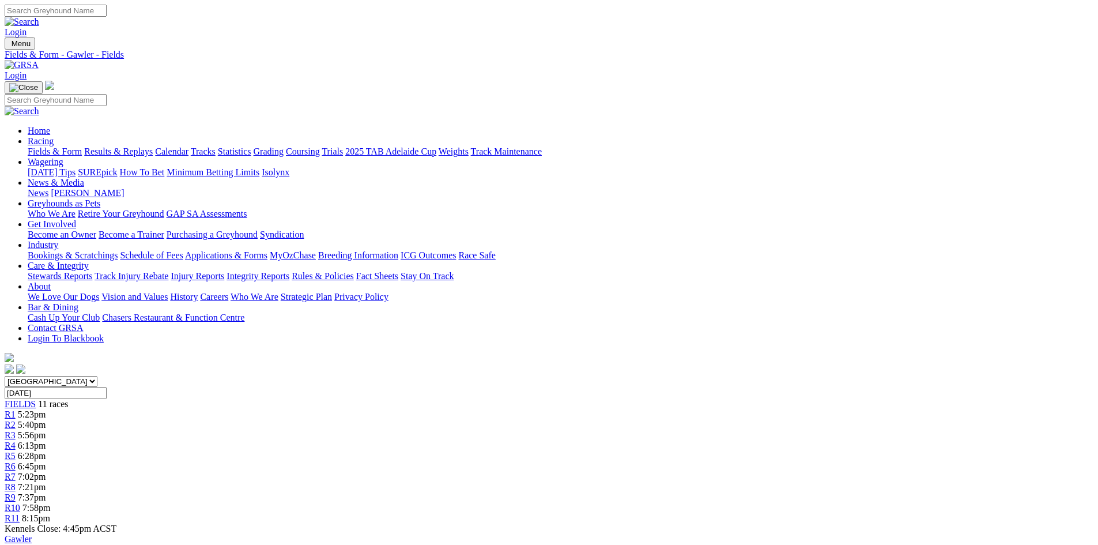 This screenshot has width=1098, height=545. Describe the element at coordinates (121, 213) in the screenshot. I see `a: Retire Your Greyhound` at that location.